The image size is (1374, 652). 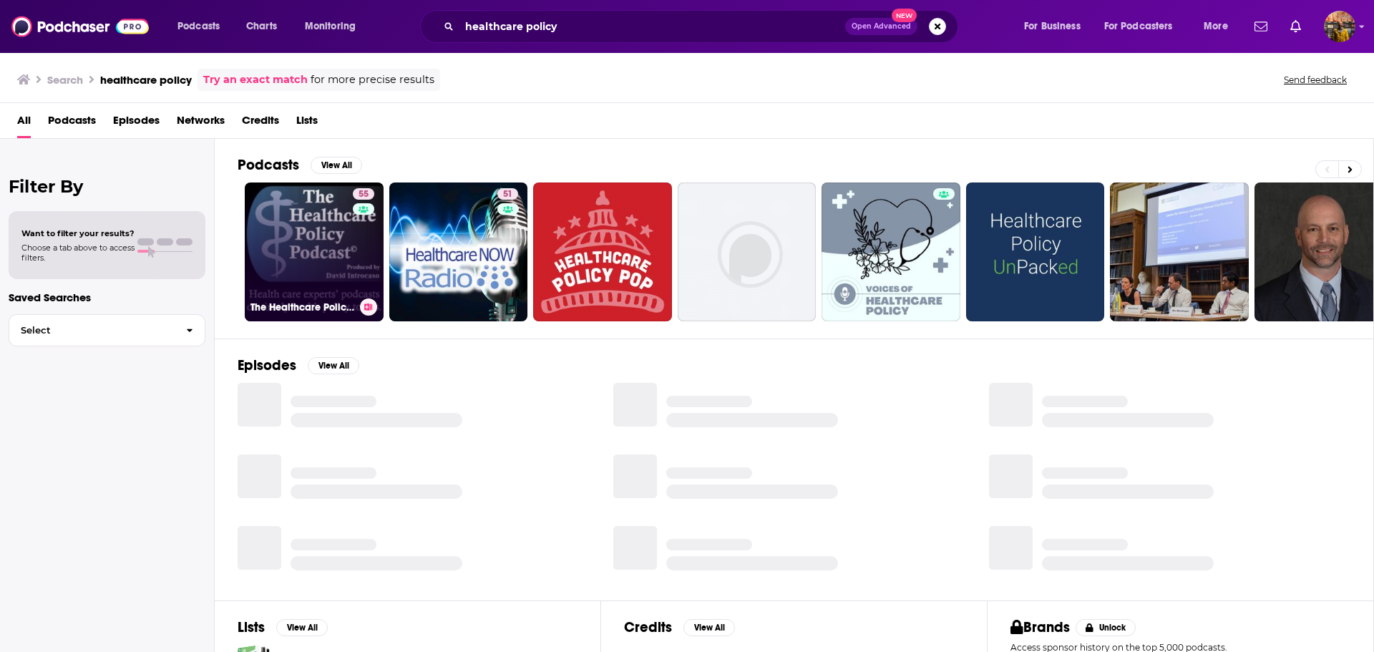 I want to click on h2: Lists, so click(x=251, y=627).